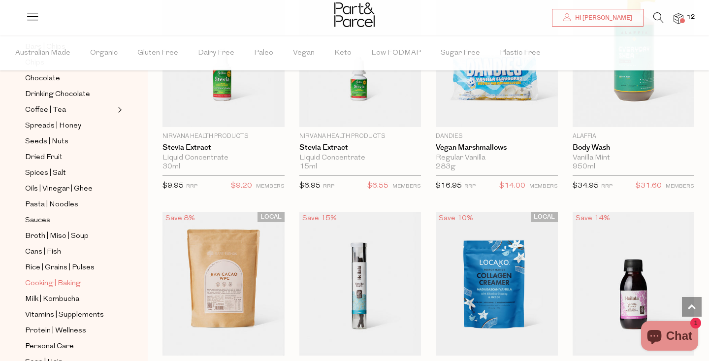  I want to click on p: Alaffia, so click(633, 136).